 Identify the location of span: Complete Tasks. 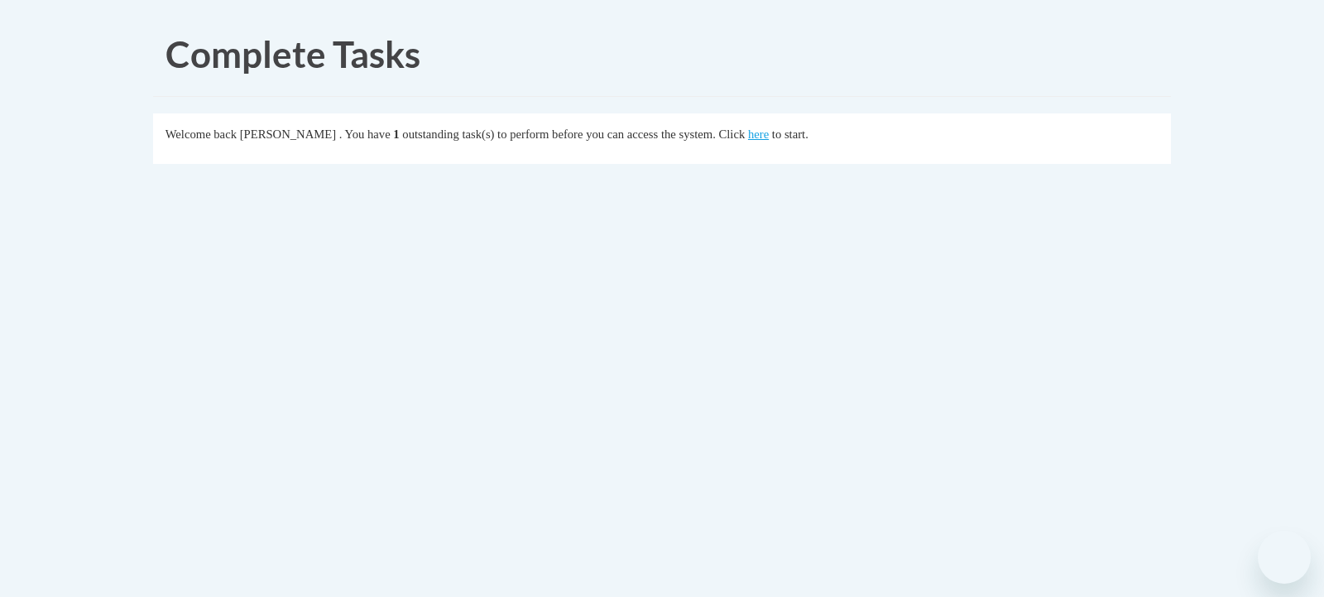
(293, 54).